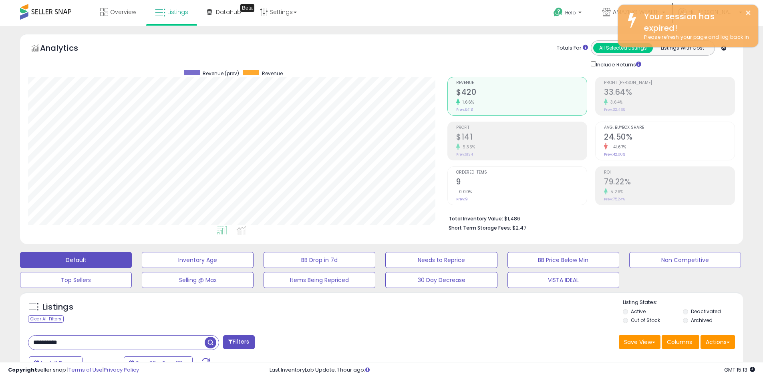 Image resolution: width=763 pixels, height=378 pixels. I want to click on h2: 33.64%, so click(669, 93).